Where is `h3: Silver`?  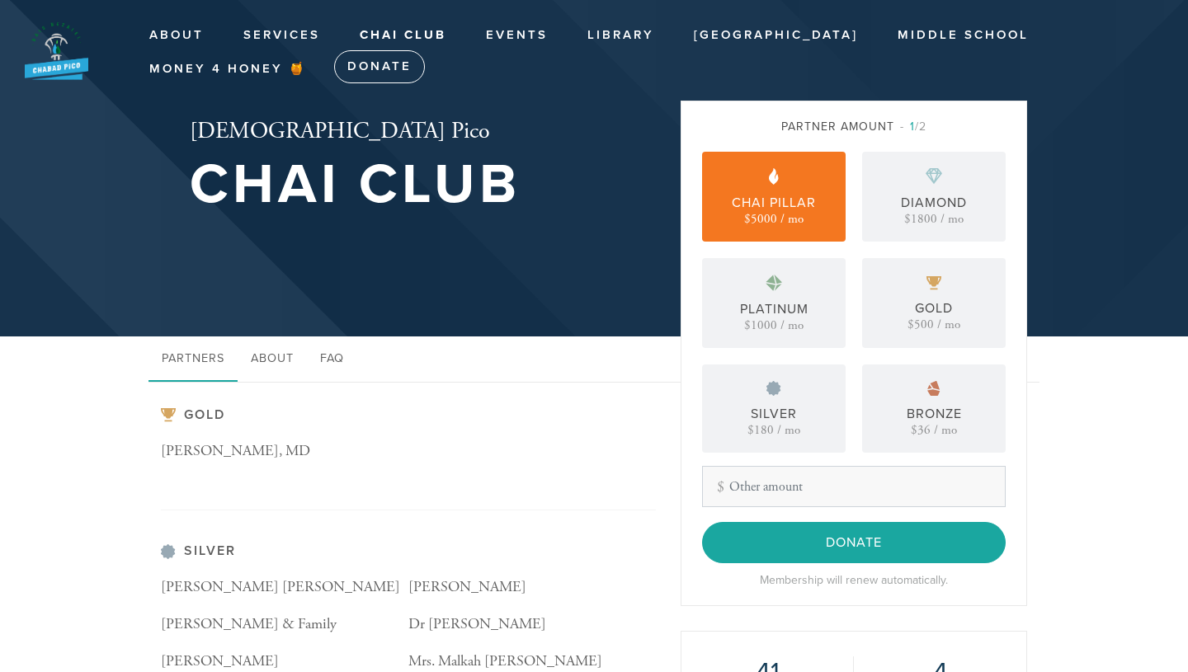 h3: Silver is located at coordinates (408, 551).